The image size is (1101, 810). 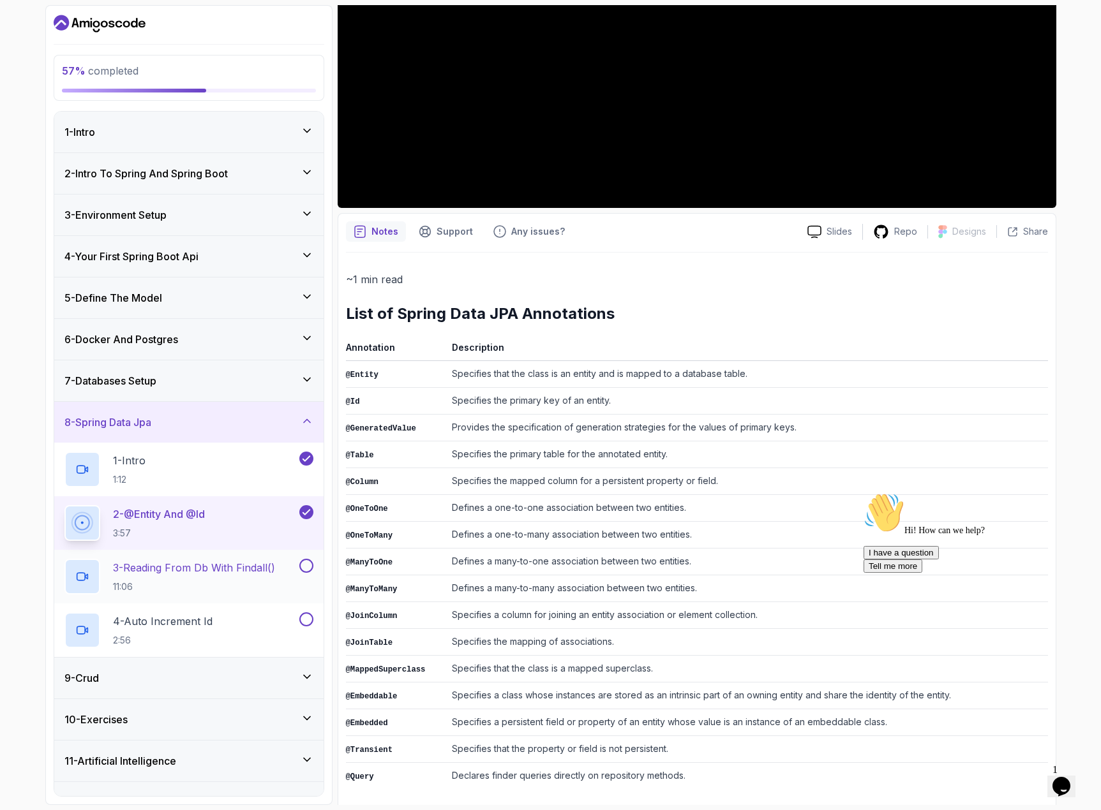 What do you see at coordinates (100, 71) in the screenshot?
I see `span: completed` at bounding box center [100, 71].